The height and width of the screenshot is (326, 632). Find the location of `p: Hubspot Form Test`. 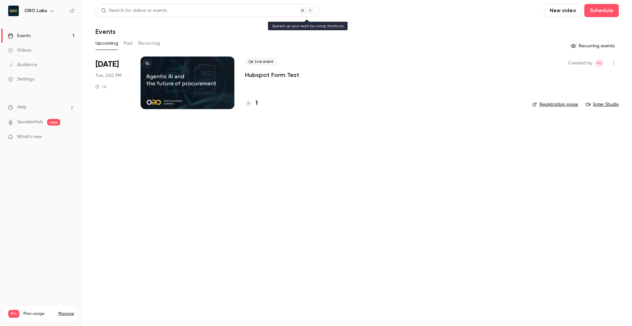

p: Hubspot Form Test is located at coordinates (272, 75).